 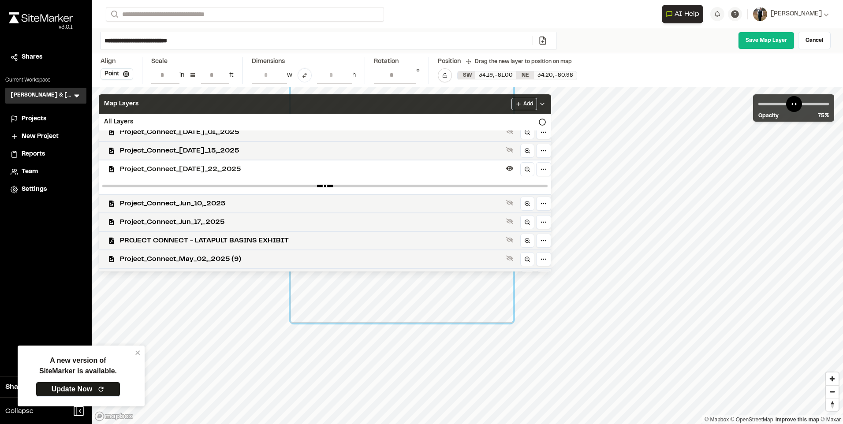 I want to click on div: Position, so click(x=449, y=62).